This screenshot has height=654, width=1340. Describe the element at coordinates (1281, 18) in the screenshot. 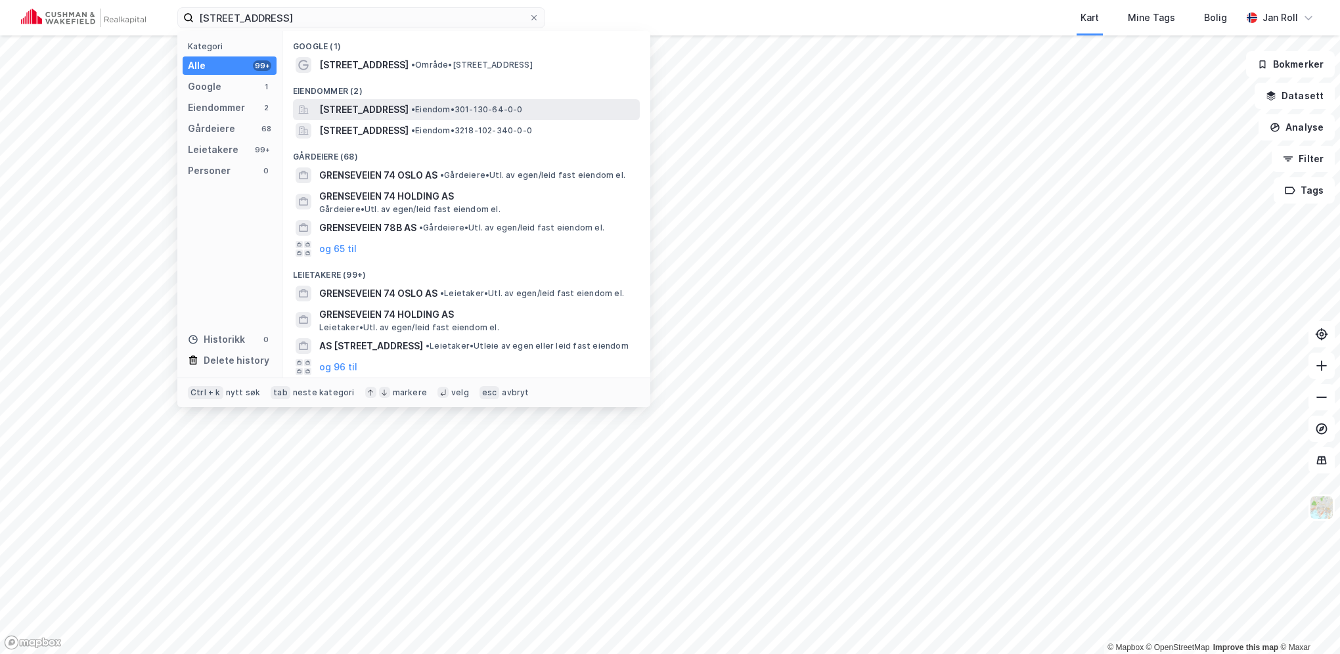

I see `div: Jan Roll` at that location.